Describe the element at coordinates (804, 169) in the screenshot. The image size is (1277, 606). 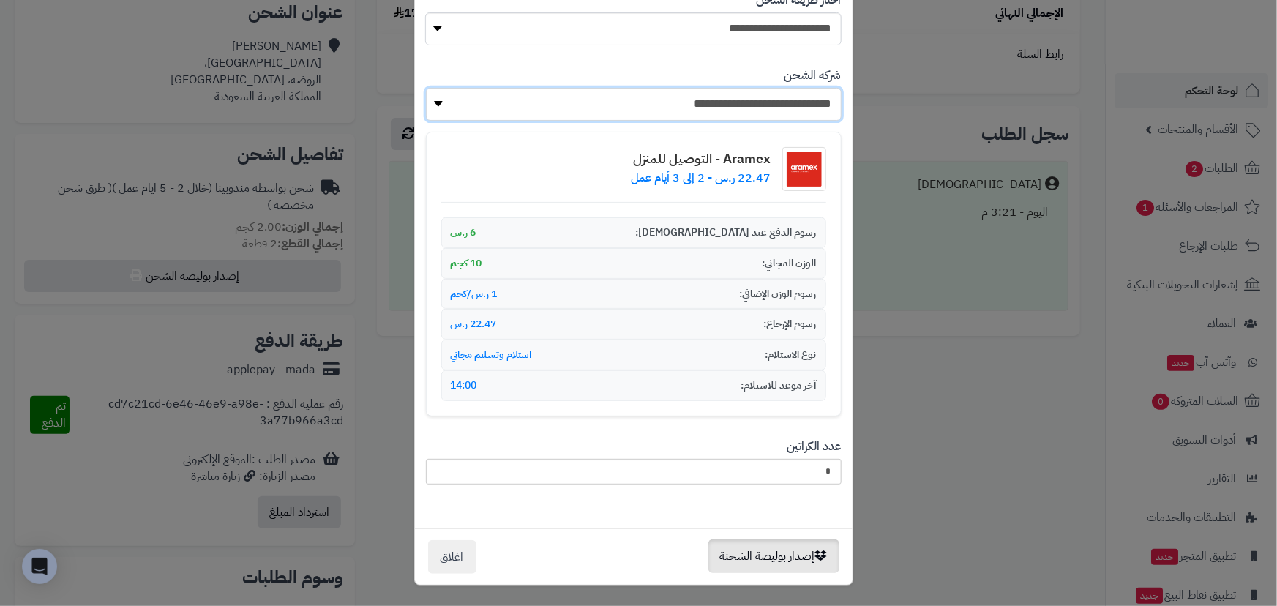
I see `img: شعار شركة الشحن` at that location.